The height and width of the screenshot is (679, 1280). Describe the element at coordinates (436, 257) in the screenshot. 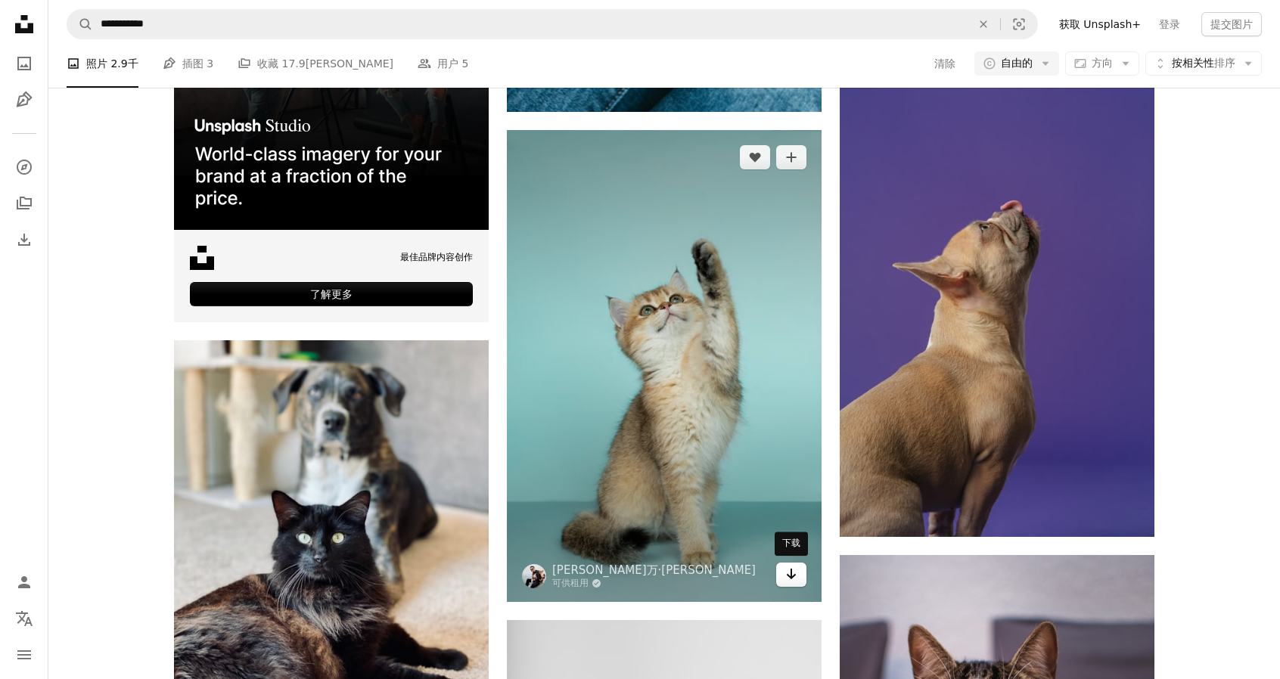

I see `font: 最佳品牌内容创作` at that location.